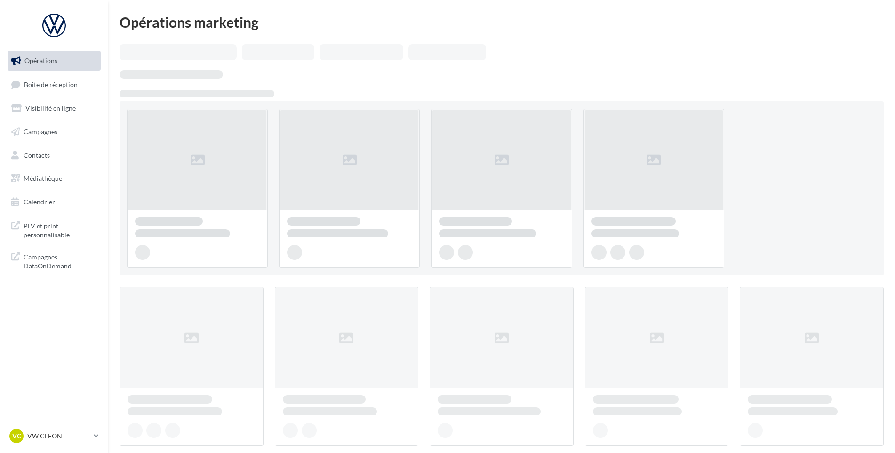 The height and width of the screenshot is (453, 895). Describe the element at coordinates (60, 229) in the screenshot. I see `span: PLV et print personnalisable` at that location.